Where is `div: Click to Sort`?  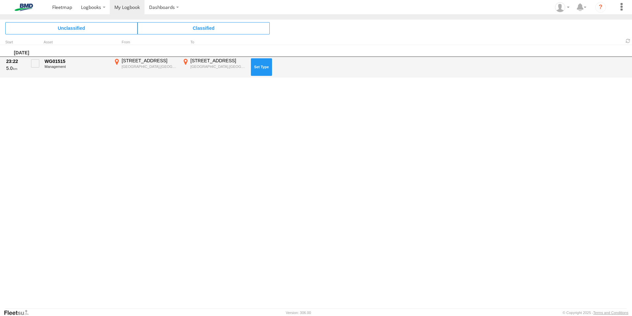 div: Click to Sort is located at coordinates (15, 42).